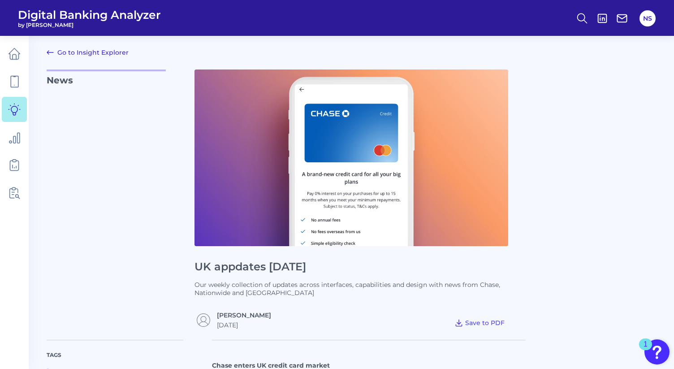 The height and width of the screenshot is (369, 674). What do you see at coordinates (115, 355) in the screenshot?
I see `p: Tags` at bounding box center [115, 355].